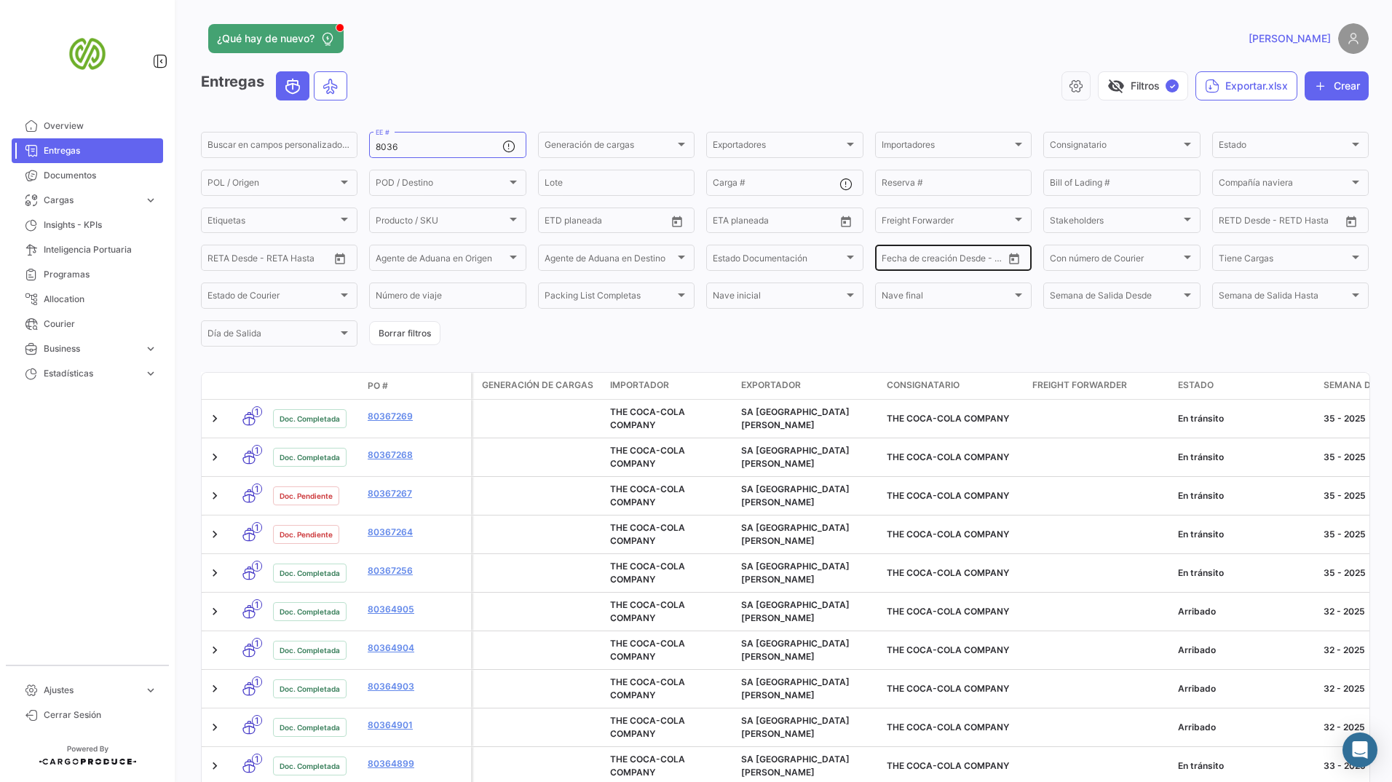  What do you see at coordinates (293, 86) in the screenshot?
I see `button: Ocean` at bounding box center [293, 86].